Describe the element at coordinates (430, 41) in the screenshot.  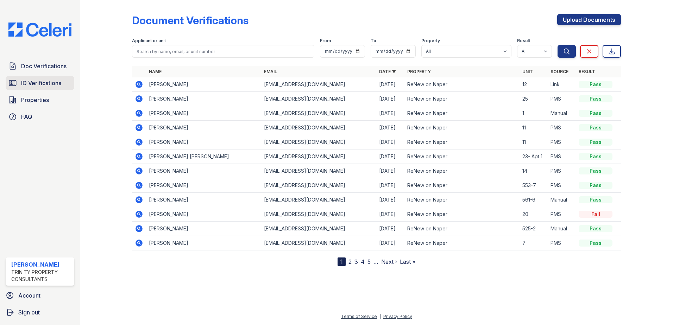
I see `label: Property` at that location.